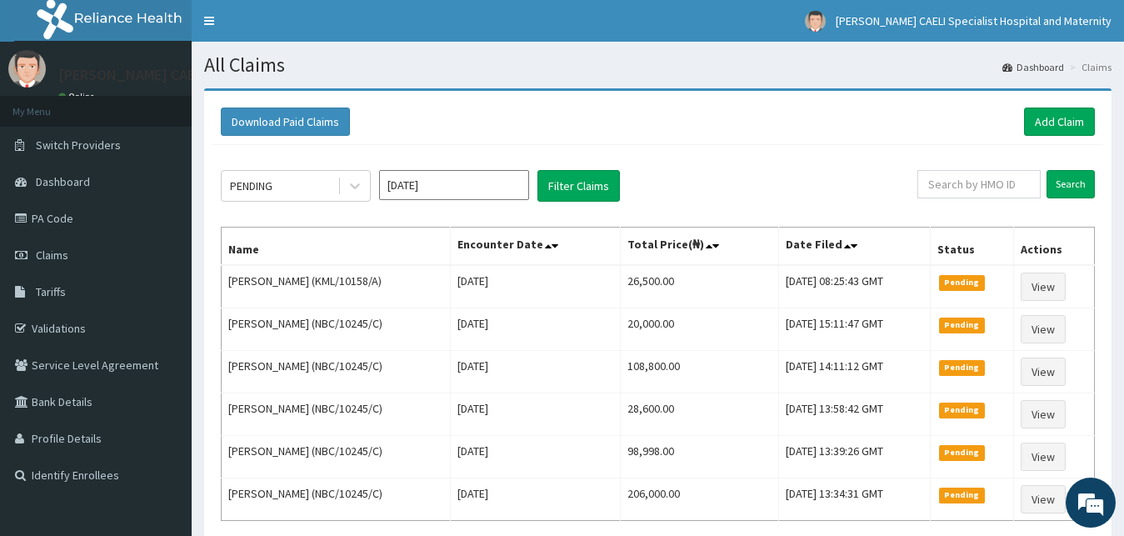 The image size is (1124, 536). I want to click on td: 20,000.00, so click(699, 329).